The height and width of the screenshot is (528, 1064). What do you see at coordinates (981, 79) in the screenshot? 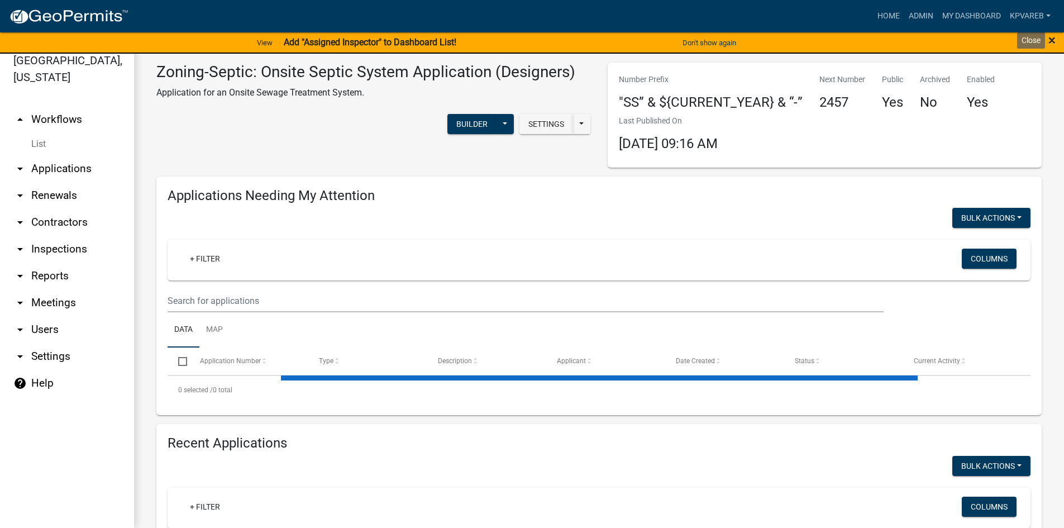
I see `p: Enabled` at bounding box center [981, 79].